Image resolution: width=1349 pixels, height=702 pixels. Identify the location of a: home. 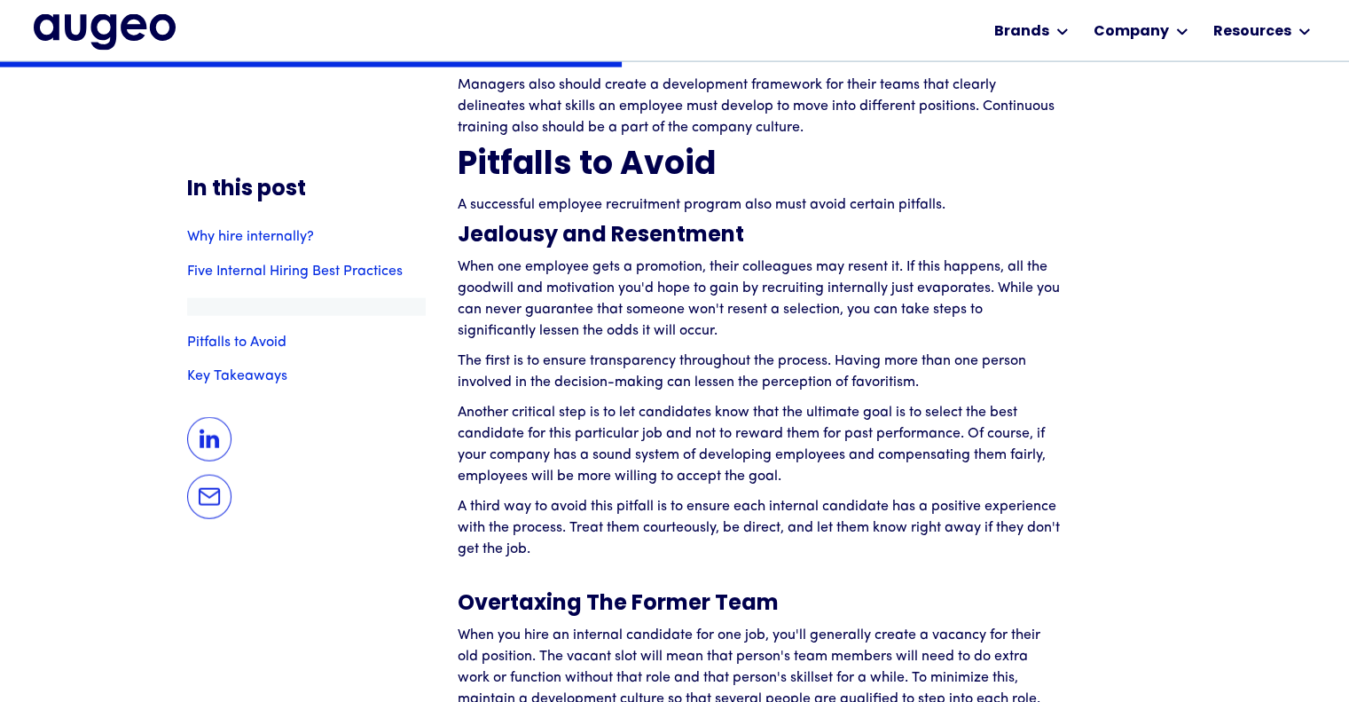
(105, 32).